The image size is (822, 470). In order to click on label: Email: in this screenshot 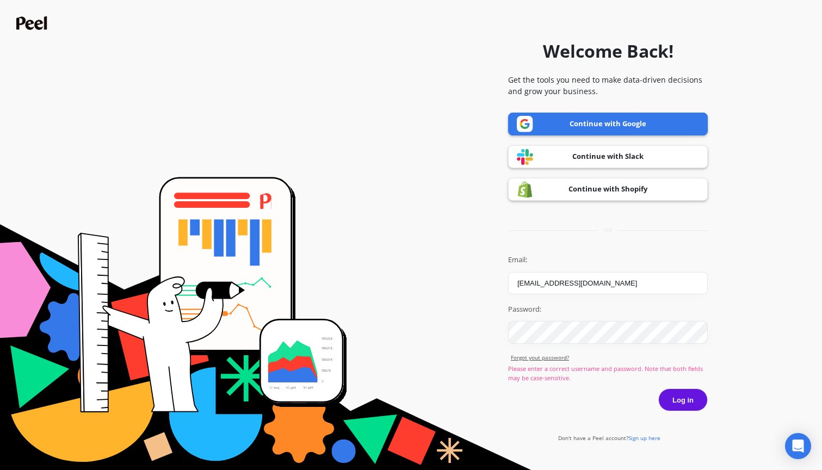, I will do `click(608, 260)`.